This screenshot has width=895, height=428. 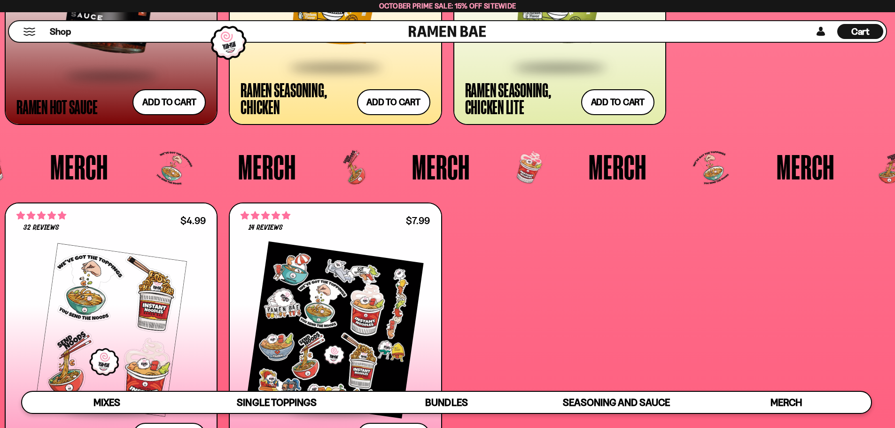 What do you see at coordinates (786, 402) in the screenshot?
I see `a: Merch` at bounding box center [786, 402].